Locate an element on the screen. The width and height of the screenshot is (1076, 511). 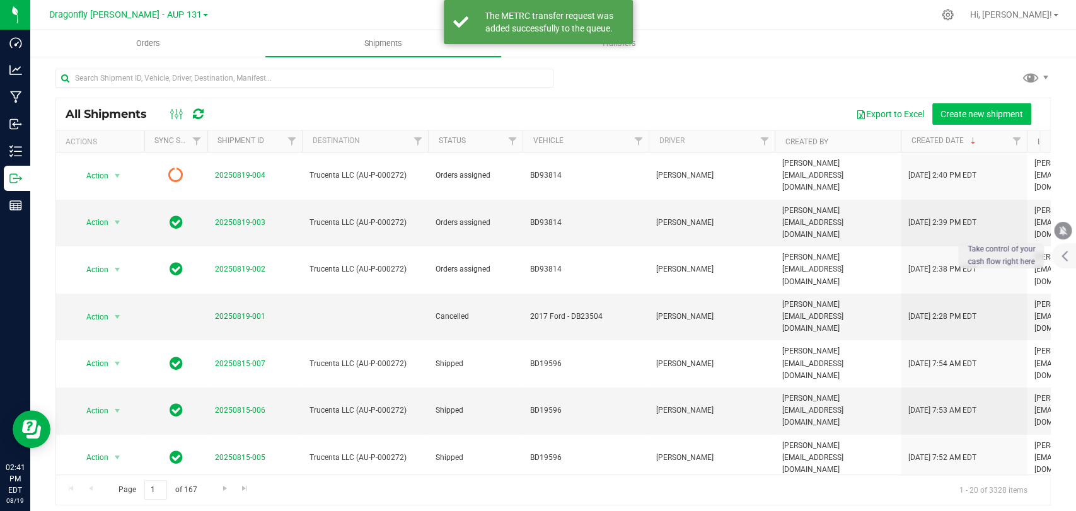
a: Shipments is located at coordinates (383, 44).